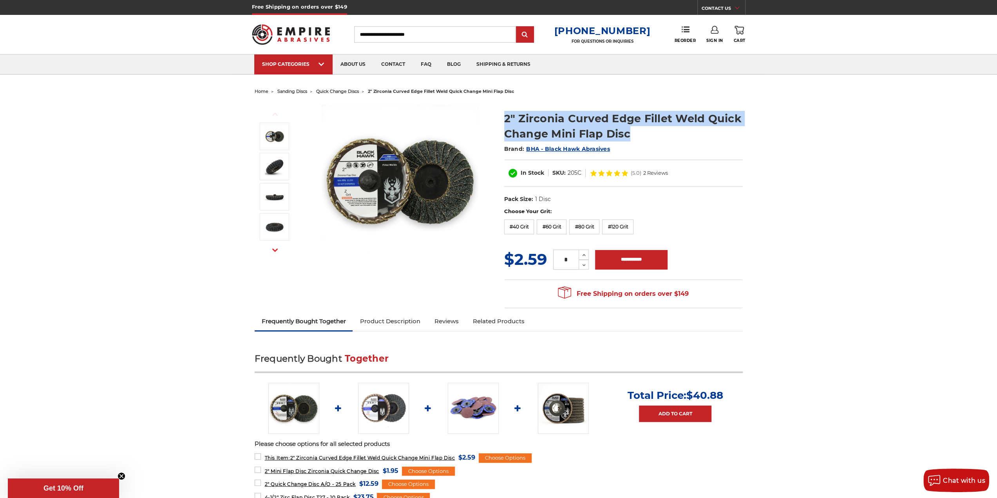  What do you see at coordinates (310, 484) in the screenshot?
I see `span: 2" Quick Change Disc A/O - 25 Pack` at bounding box center [310, 484].